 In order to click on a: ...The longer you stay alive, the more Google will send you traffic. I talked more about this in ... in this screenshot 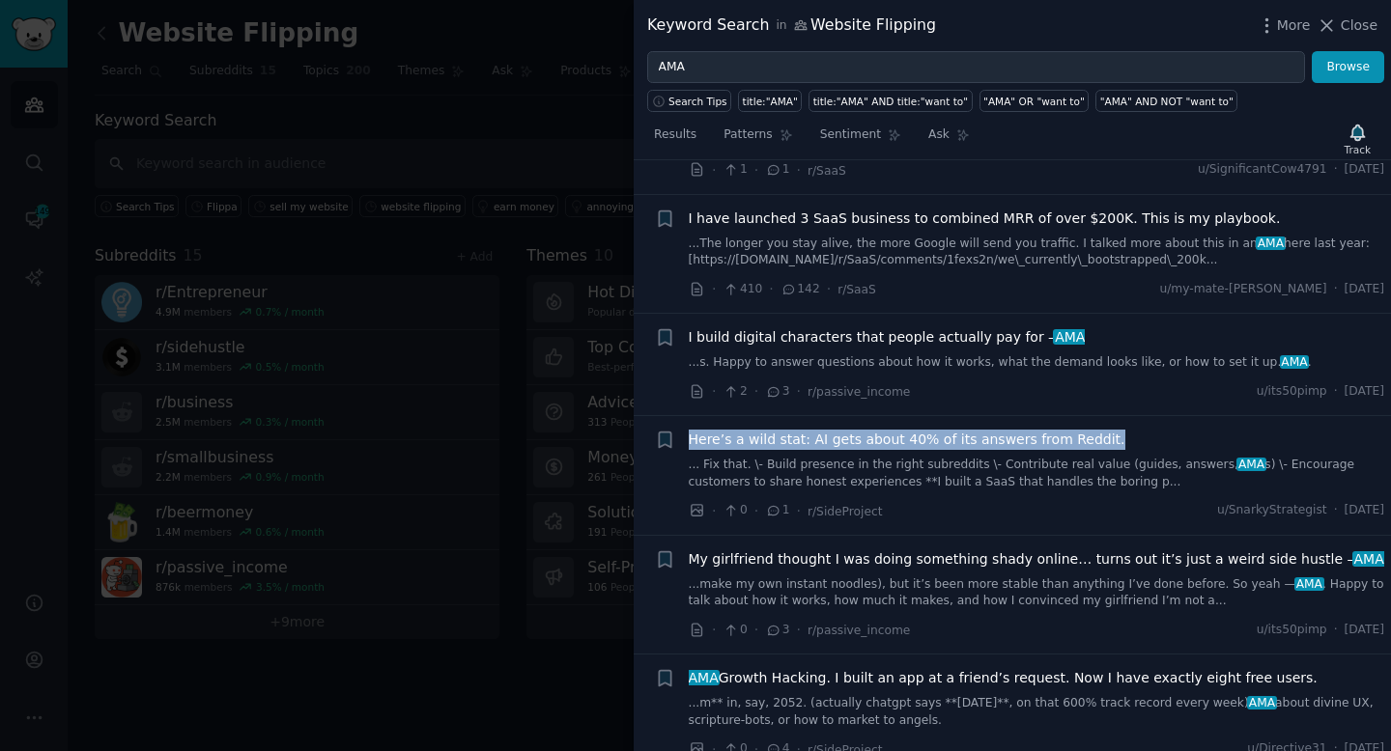, I will do `click(1036, 252)`.